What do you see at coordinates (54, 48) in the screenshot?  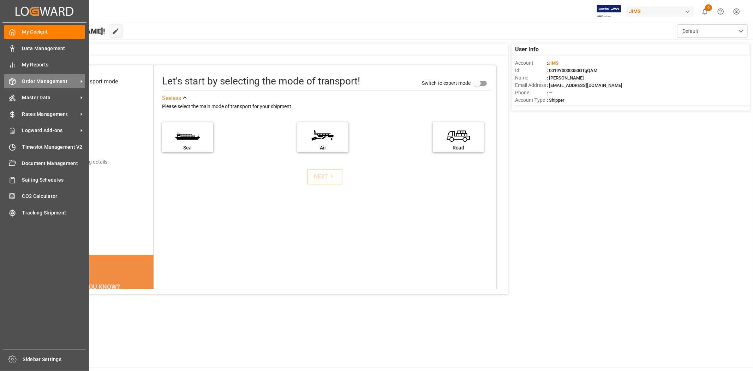 I see `span: Data Management` at bounding box center [54, 48].